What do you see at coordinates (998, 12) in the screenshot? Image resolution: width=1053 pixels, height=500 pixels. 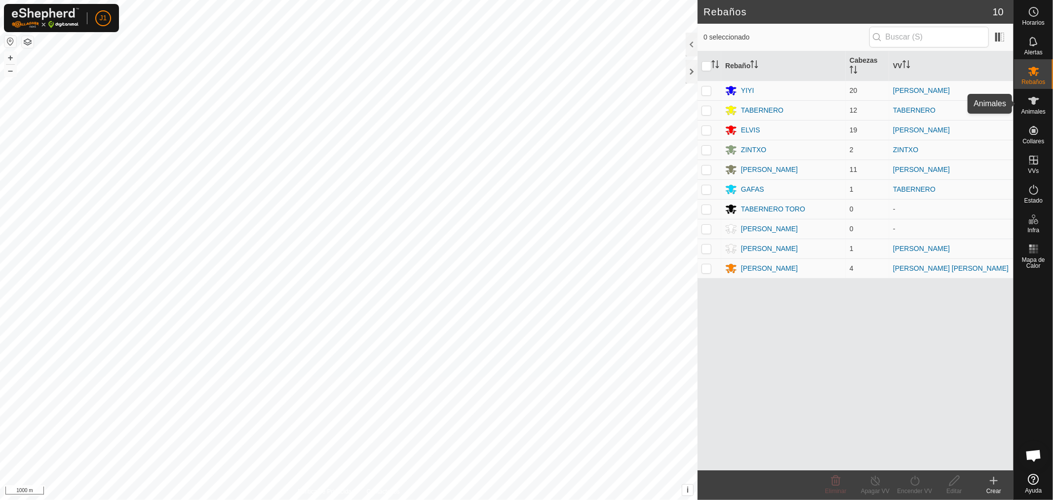 I see `span: 10` at bounding box center [998, 12].